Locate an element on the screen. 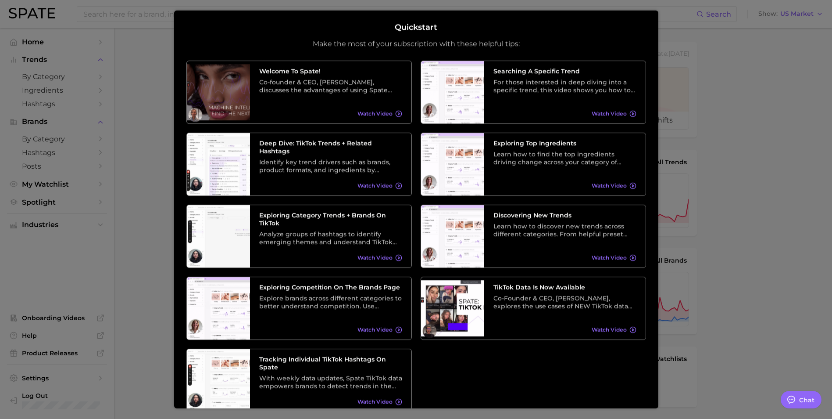 This screenshot has width=832, height=419. h3: TikTok data is now available is located at coordinates (565, 287).